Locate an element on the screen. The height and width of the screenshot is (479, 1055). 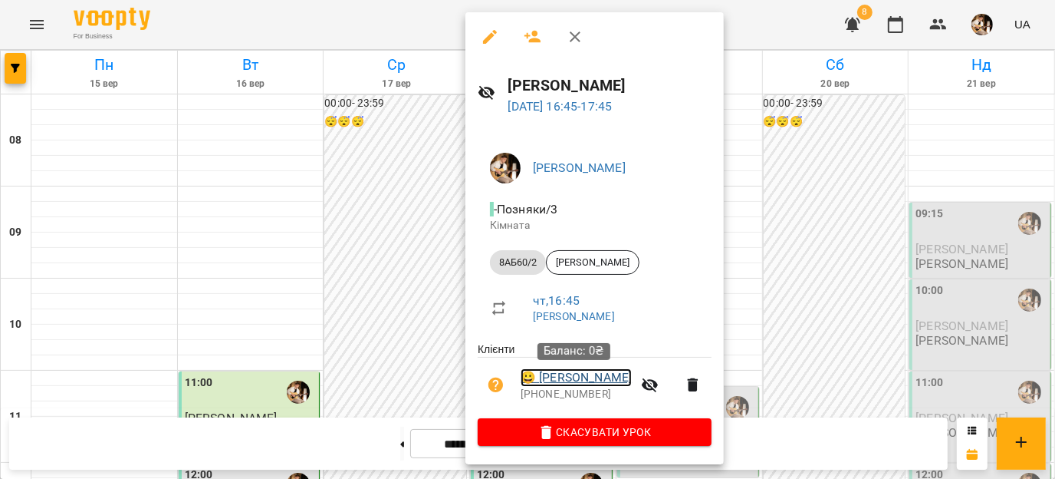
img: 0162ea527a5616b79ea1cf03ccdd73a5.jpg is located at coordinates (505, 168).